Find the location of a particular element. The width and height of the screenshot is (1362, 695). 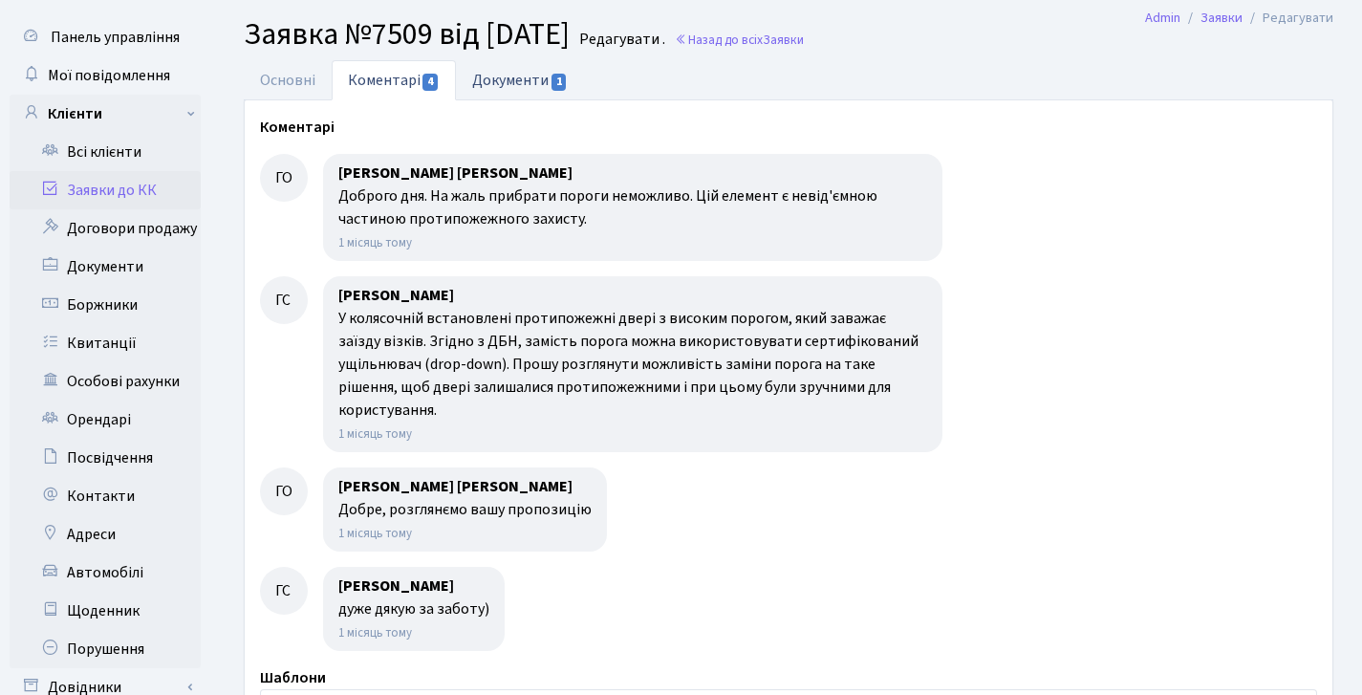

a: Мої повідомлення is located at coordinates (105, 75).